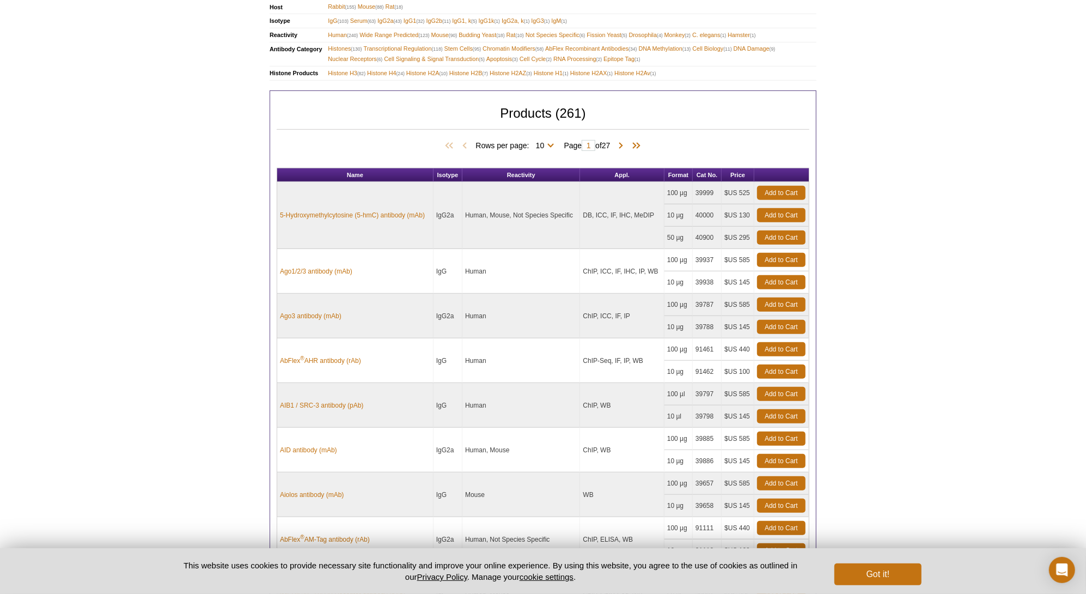 This screenshot has height=594, width=1086. What do you see at coordinates (515, 21) in the screenshot?
I see `span: IgG2a, k` at bounding box center [515, 21].